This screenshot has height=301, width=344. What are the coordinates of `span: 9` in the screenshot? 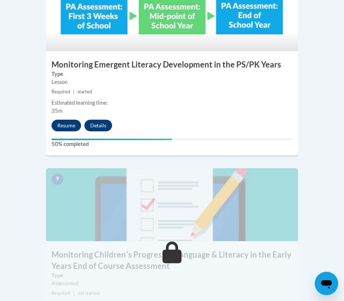 It's located at (57, 179).